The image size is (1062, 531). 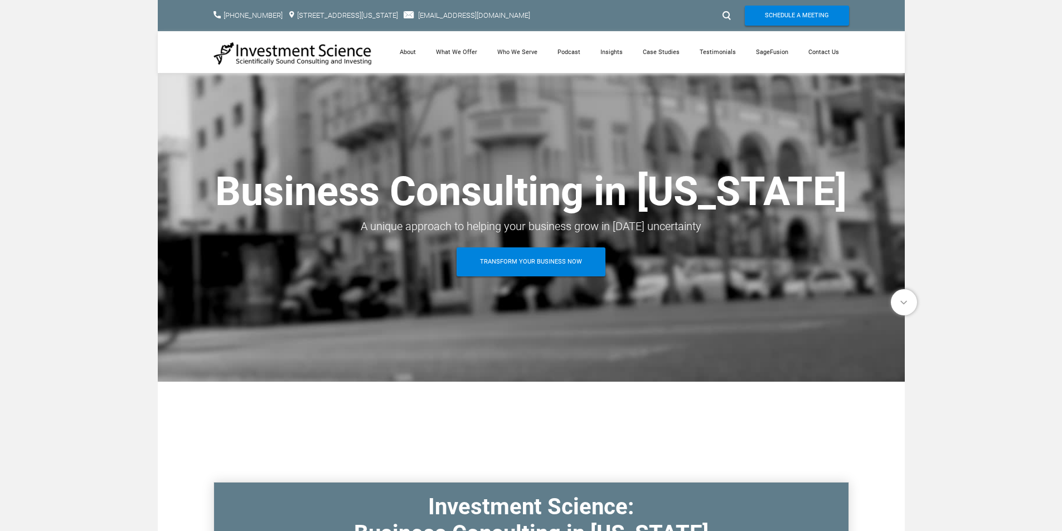 What do you see at coordinates (797, 16) in the screenshot?
I see `a: Schedule A Meeting` at bounding box center [797, 16].